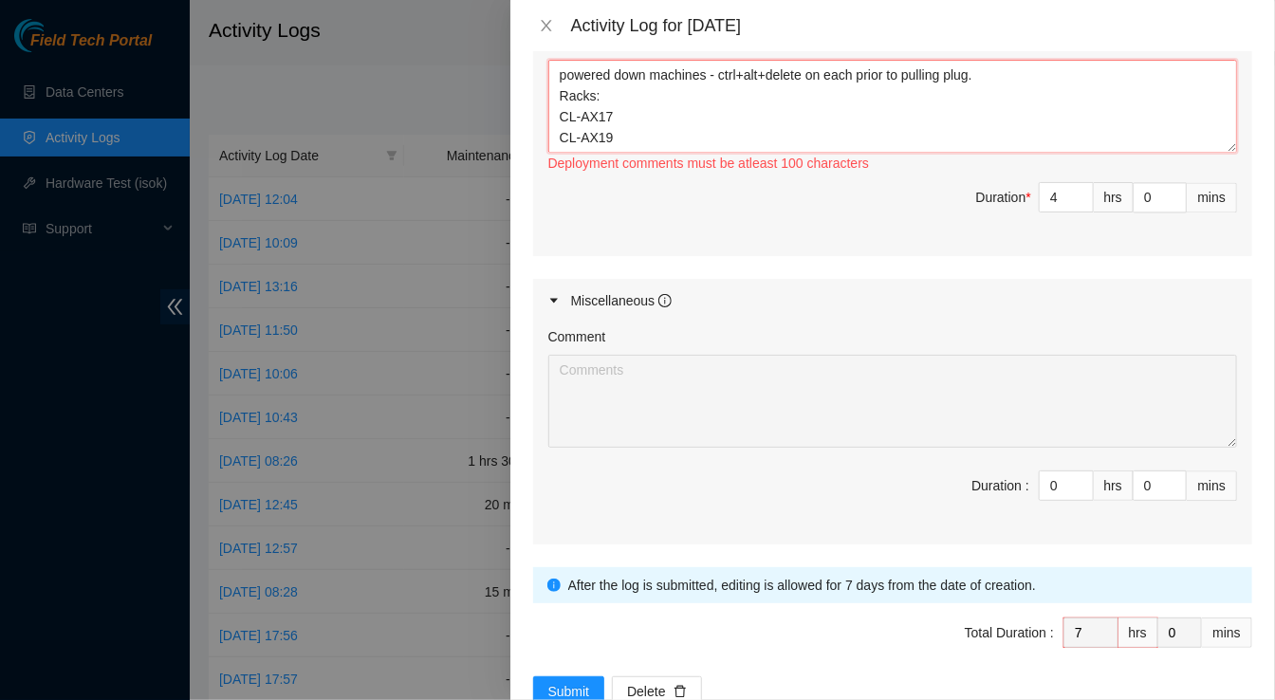 The width and height of the screenshot is (1275, 700). Describe the element at coordinates (893, 163) in the screenshot. I see `div: Deployment comments must be atleast 100 characters` at that location.